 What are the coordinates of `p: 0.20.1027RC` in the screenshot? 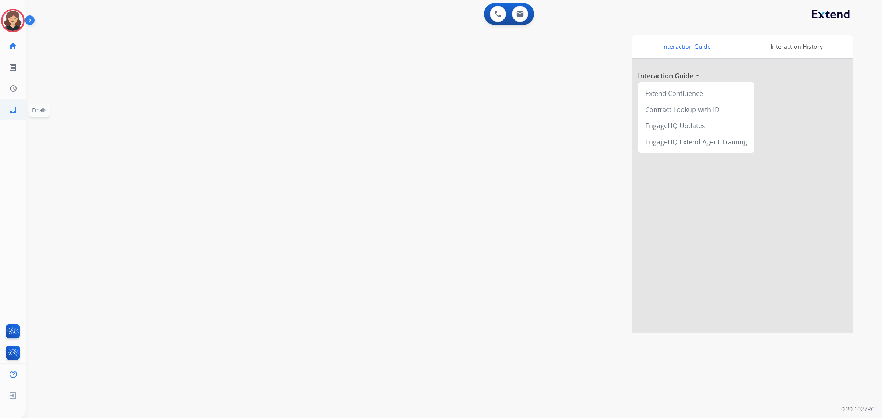 It's located at (858, 410).